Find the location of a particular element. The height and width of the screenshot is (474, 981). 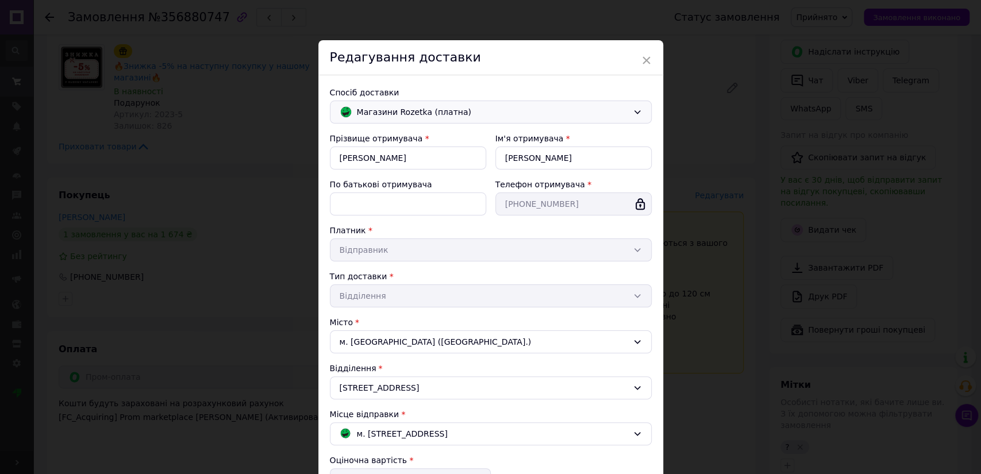

span: Магазини Rozetka (платна) is located at coordinates (492, 112).